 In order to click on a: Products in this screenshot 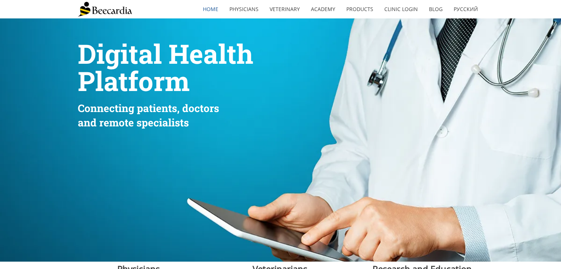, I will do `click(360, 9)`.